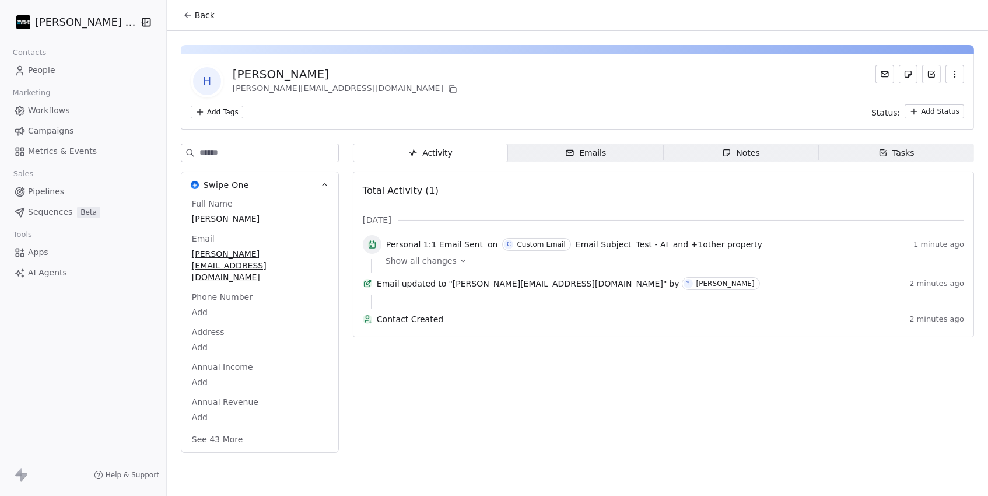 The image size is (988, 496). What do you see at coordinates (688, 283) in the screenshot?
I see `div: Y` at bounding box center [688, 283].